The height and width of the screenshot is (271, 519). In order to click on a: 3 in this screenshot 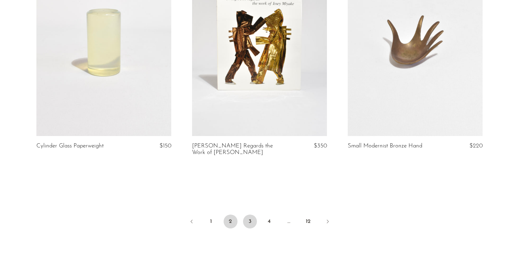, I will do `click(250, 222)`.